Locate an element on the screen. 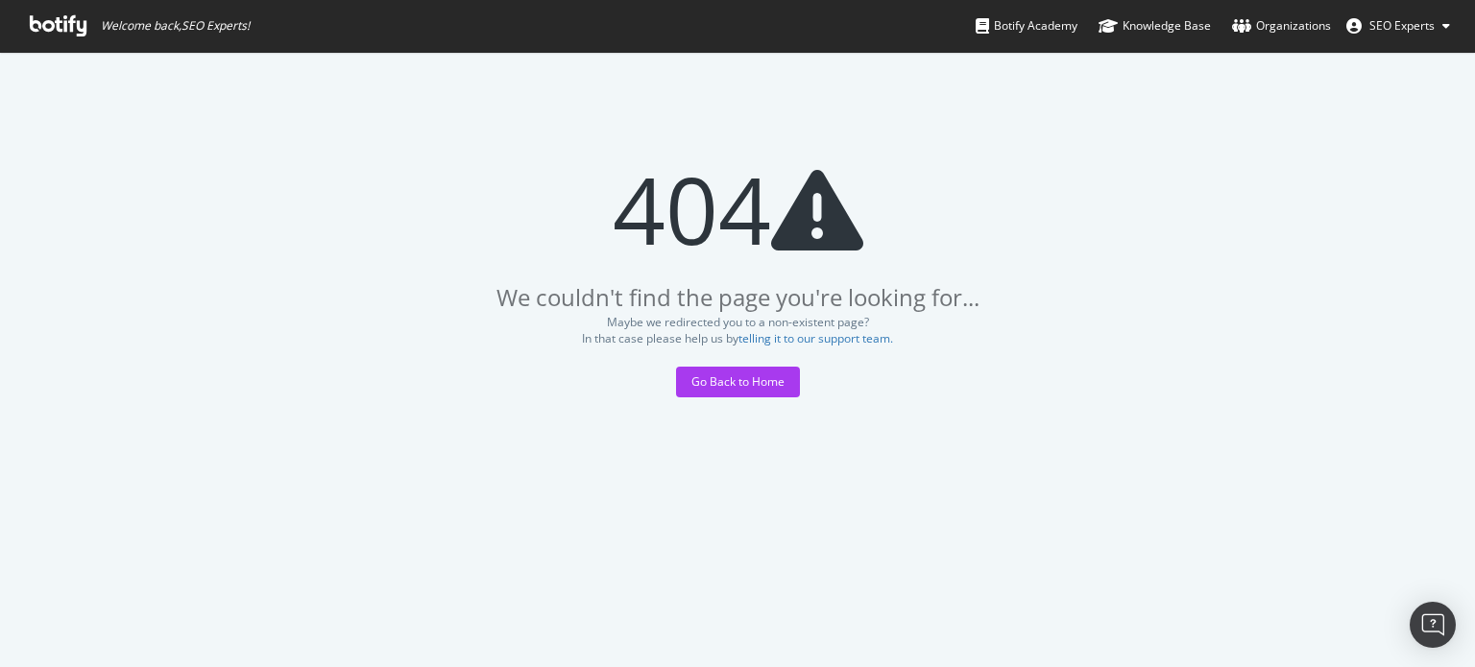  button: telling it to our support team. is located at coordinates (815, 339).